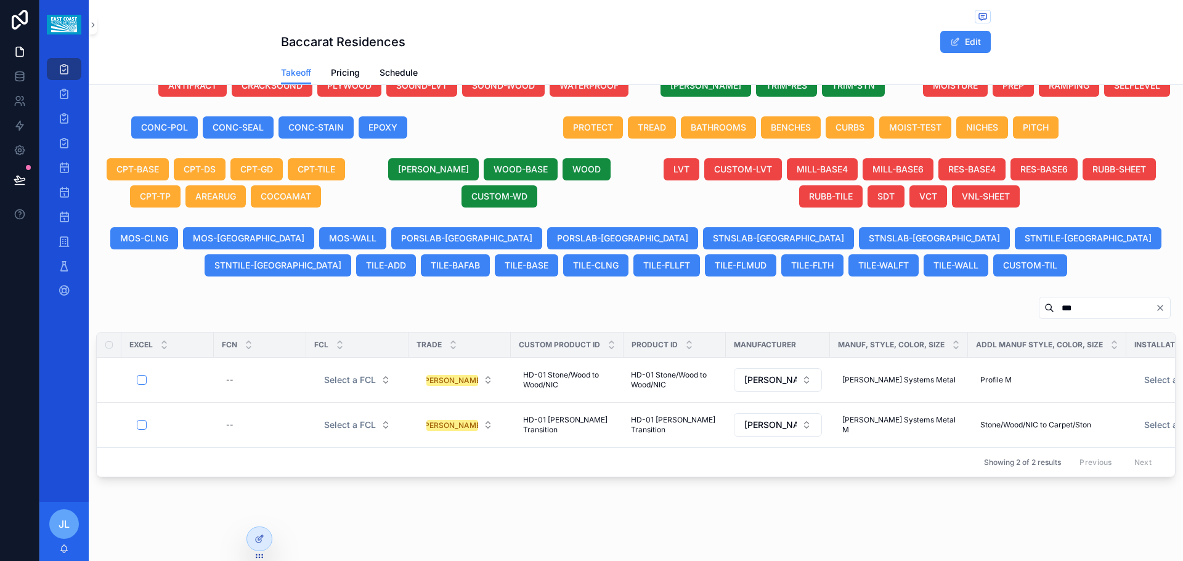  Describe the element at coordinates (593, 128) in the screenshot. I see `button: PROTECT` at that location.